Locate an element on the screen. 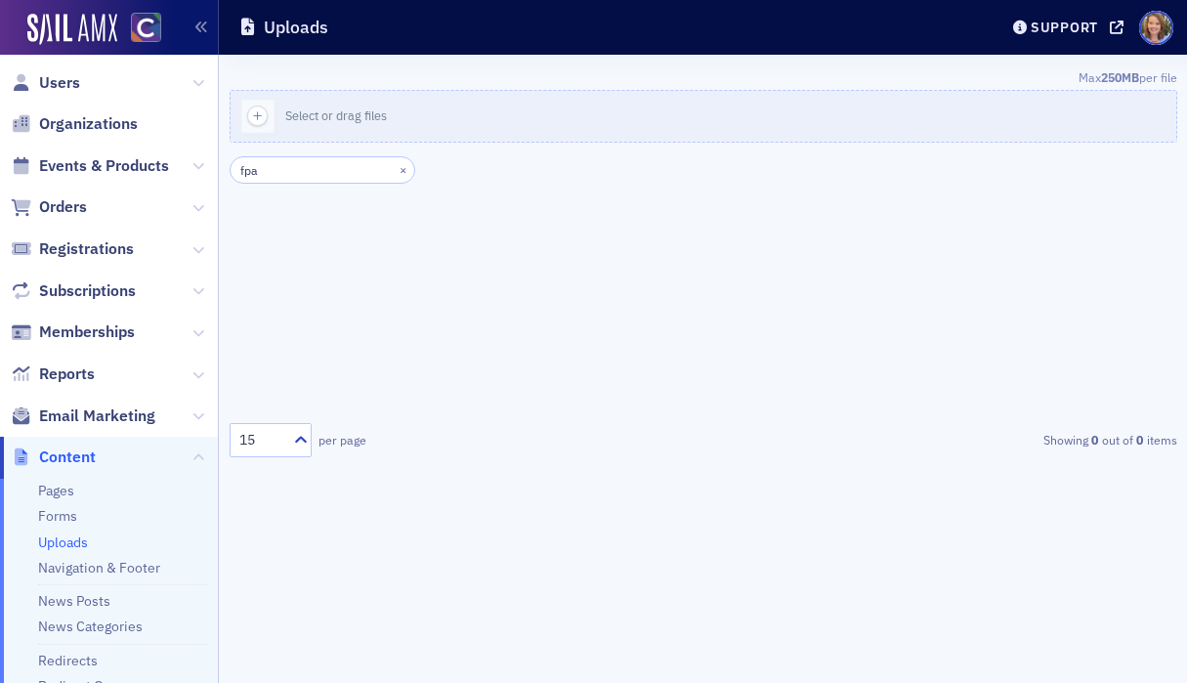 The height and width of the screenshot is (683, 1187). span: Organizations is located at coordinates (88, 124).